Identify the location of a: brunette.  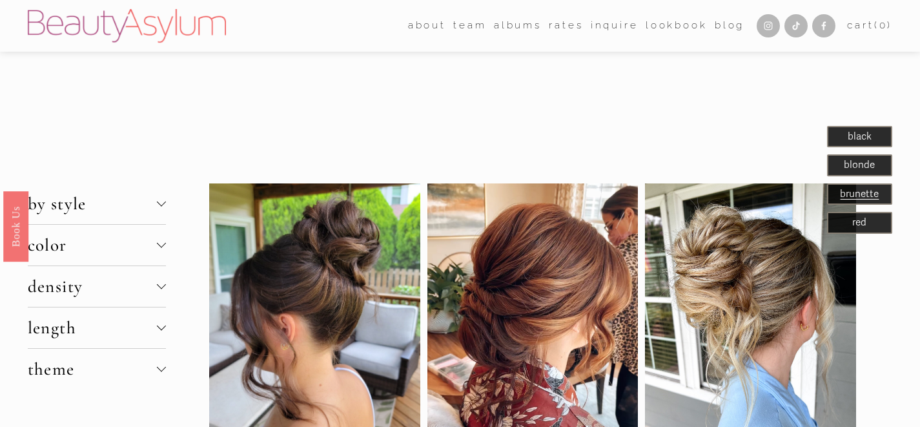
(859, 194).